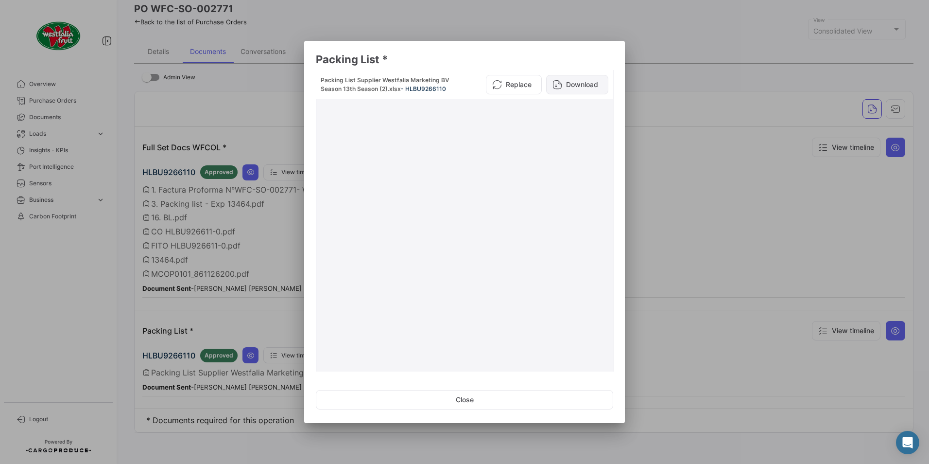 This screenshot has width=929, height=464. I want to click on span: - HLBU9266110, so click(423, 88).